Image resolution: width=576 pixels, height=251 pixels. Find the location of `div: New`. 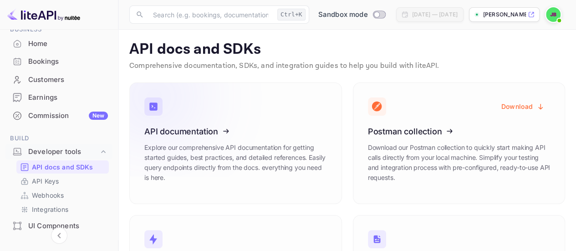

div: New is located at coordinates (98, 116).